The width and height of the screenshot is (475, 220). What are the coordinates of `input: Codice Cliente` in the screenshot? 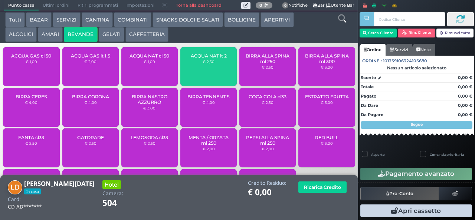 It's located at (409, 19).